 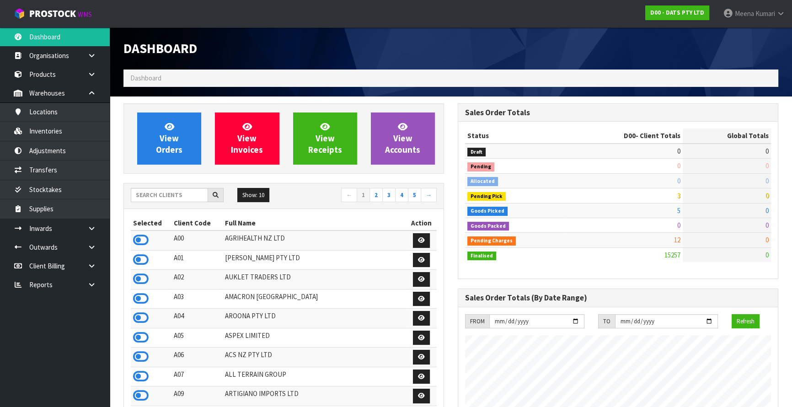 What do you see at coordinates (765, 13) in the screenshot?
I see `span: Kumari` at bounding box center [765, 13].